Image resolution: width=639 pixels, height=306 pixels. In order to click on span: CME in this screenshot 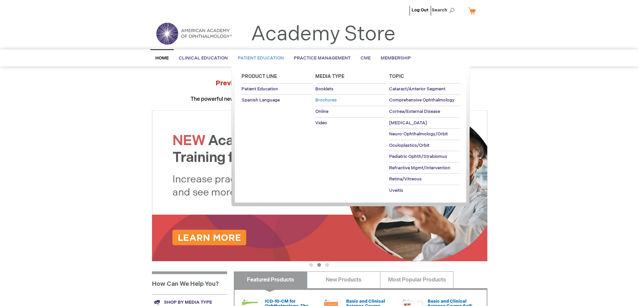, I will do `click(366, 58)`.